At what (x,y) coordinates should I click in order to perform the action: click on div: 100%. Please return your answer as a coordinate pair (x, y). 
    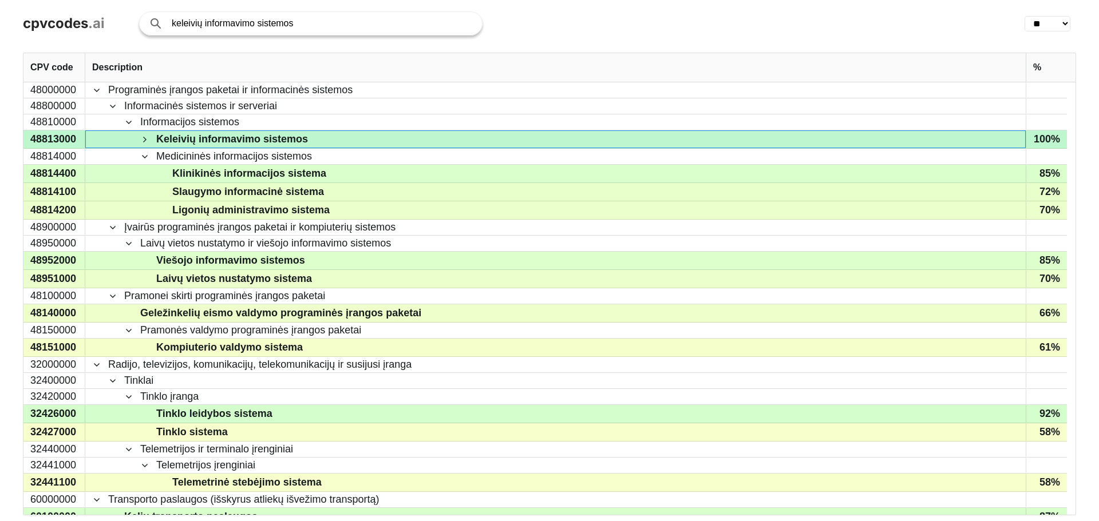
    Looking at the image, I should click on (1046, 139).